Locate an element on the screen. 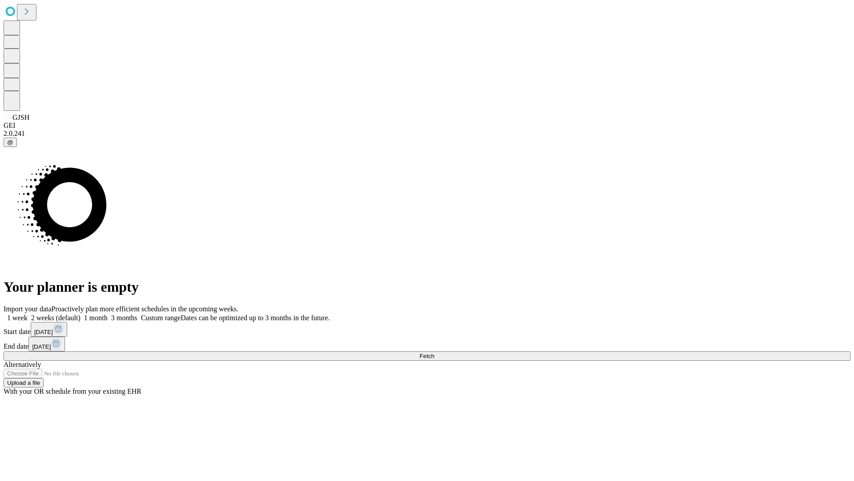  div: GEI is located at coordinates (427, 125).